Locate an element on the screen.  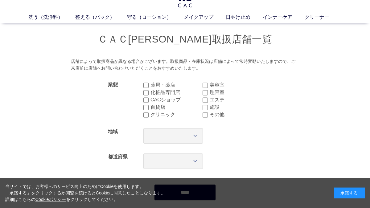
label: CACショップ is located at coordinates (177, 100).